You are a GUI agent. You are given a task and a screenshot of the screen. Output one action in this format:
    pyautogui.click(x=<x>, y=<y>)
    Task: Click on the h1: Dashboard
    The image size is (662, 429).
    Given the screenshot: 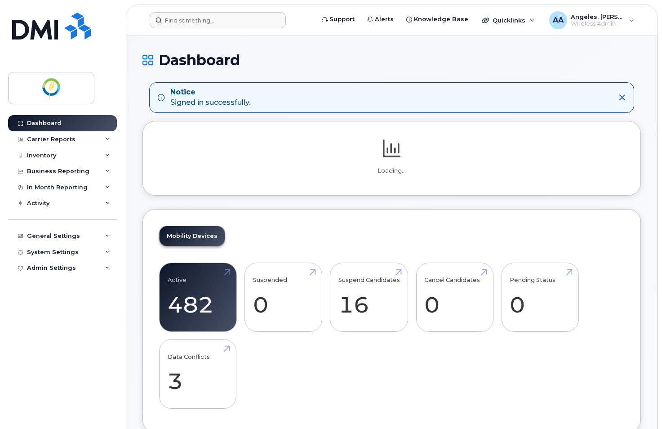 What is the action you would take?
    pyautogui.click(x=392, y=60)
    